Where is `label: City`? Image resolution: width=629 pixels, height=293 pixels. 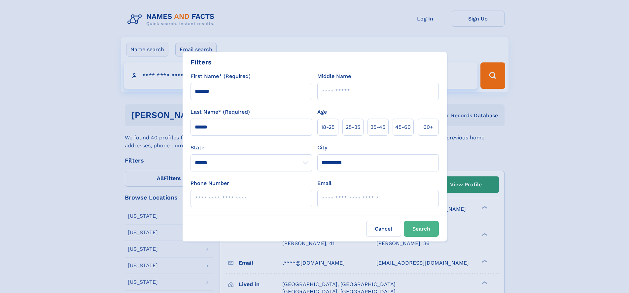
label: City is located at coordinates (322, 147).